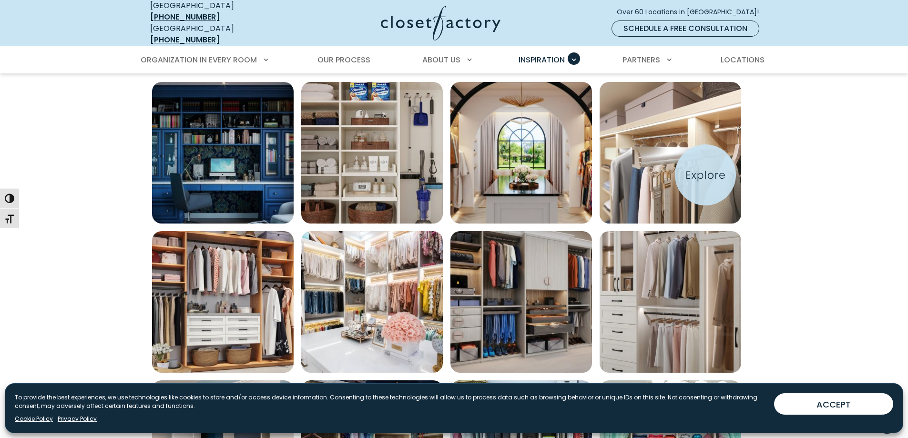 Image resolution: width=908 pixels, height=438 pixels. Describe the element at coordinates (742, 60) in the screenshot. I see `span: Locations` at that location.